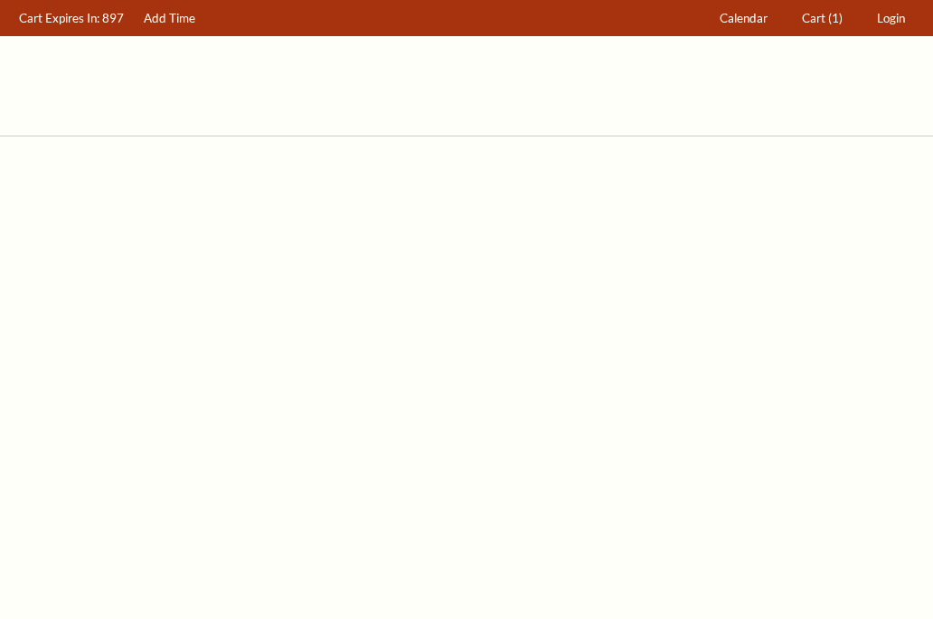 This screenshot has height=619, width=933. I want to click on a: Login, so click(892, 18).